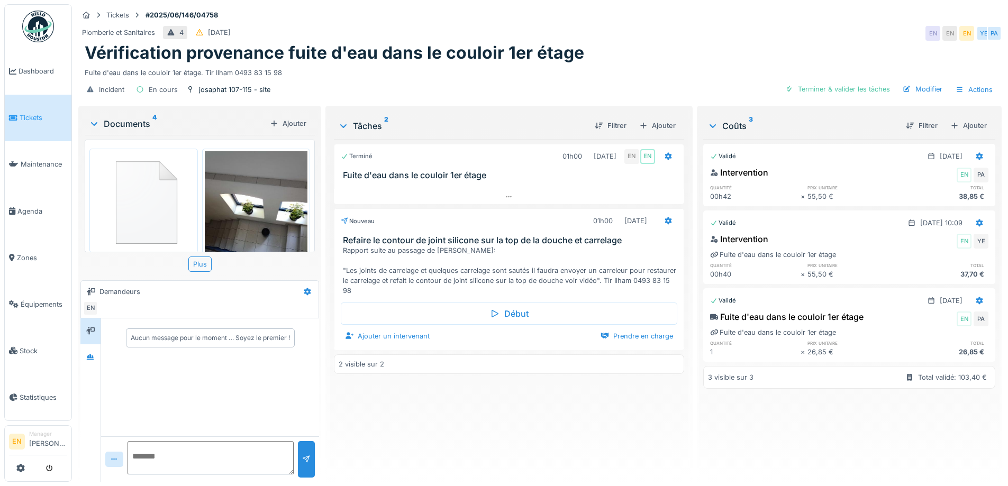 The height and width of the screenshot is (486, 1008). Describe the element at coordinates (44, 304) in the screenshot. I see `span: Équipements` at that location.